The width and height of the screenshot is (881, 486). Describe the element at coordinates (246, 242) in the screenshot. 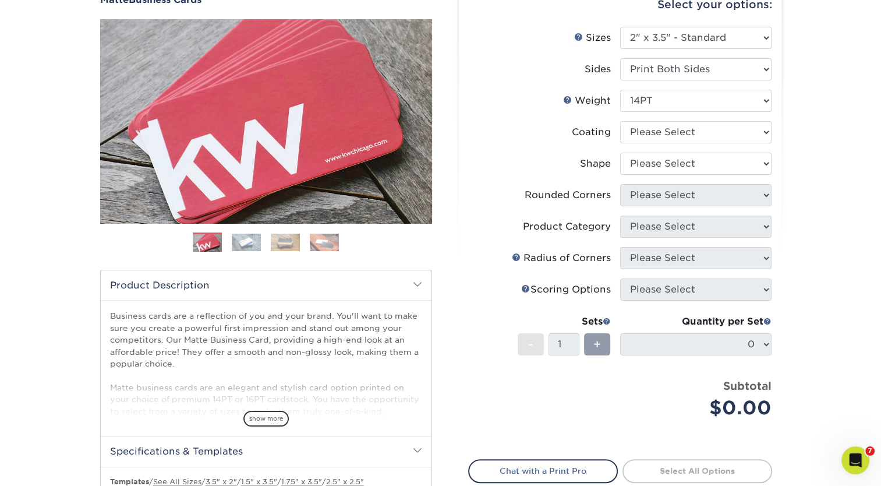

I see `img: Business Cards 02` at that location.